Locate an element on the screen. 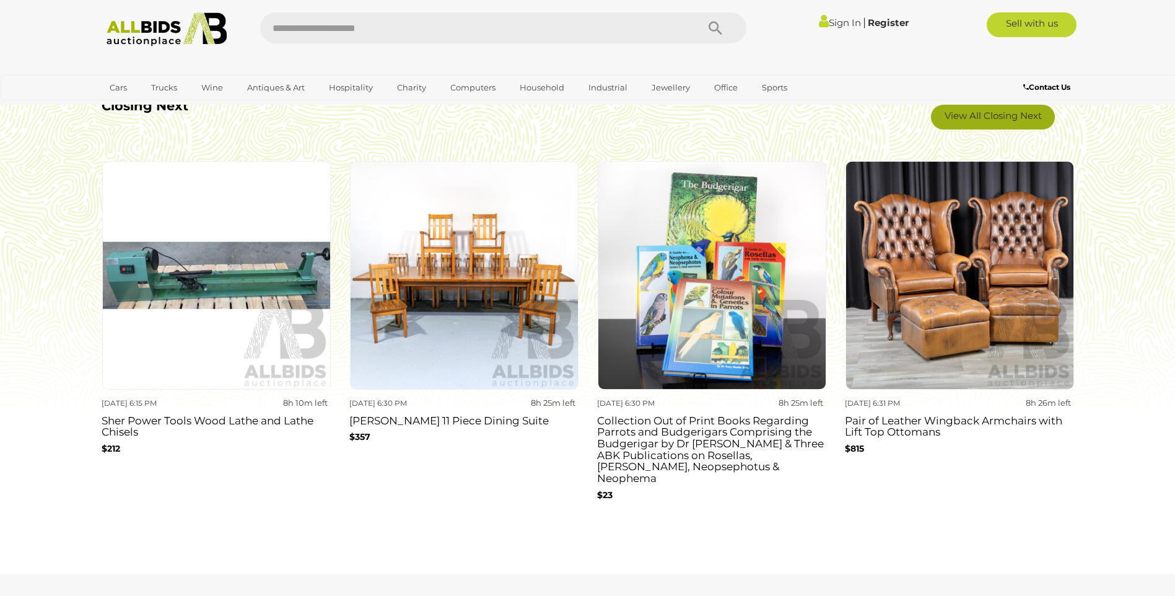 This screenshot has height=596, width=1175. a: Trucks is located at coordinates (164, 87).